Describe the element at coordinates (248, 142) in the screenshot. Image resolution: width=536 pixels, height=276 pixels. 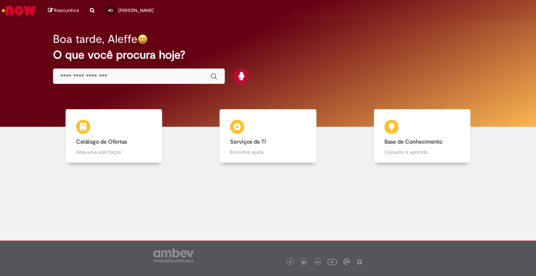
I see `b: Serviços de TI` at that location.